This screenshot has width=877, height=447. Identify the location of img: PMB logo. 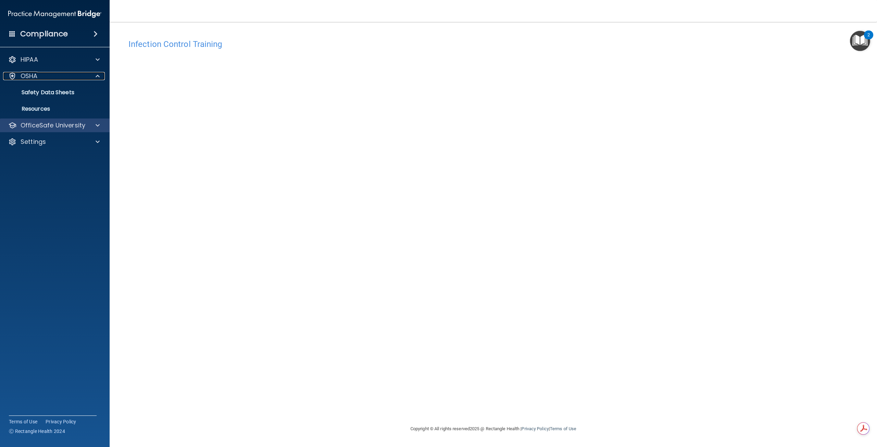
(55, 14).